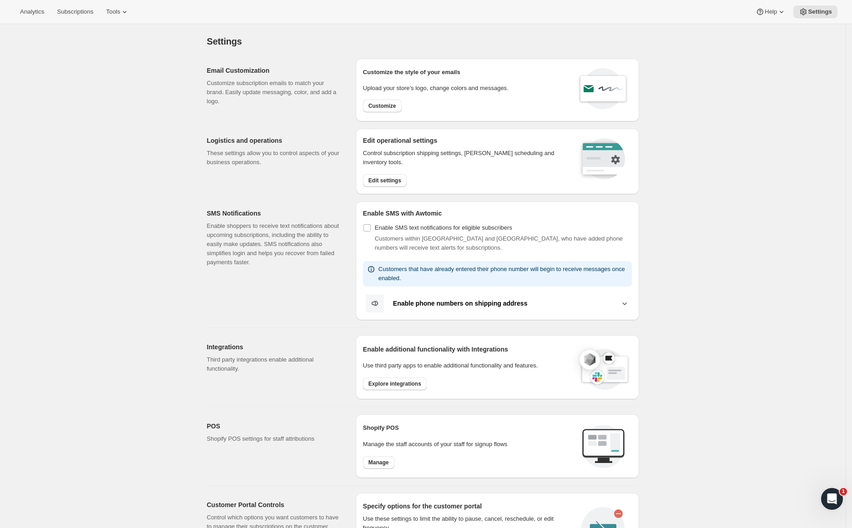  What do you see at coordinates (379, 463) in the screenshot?
I see `span: Manage` at bounding box center [379, 463].